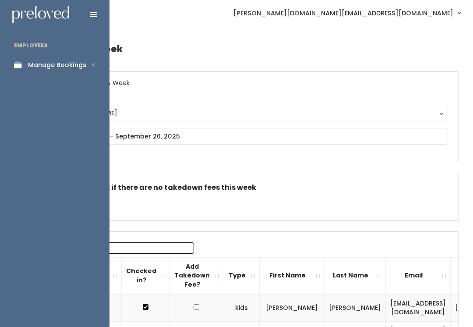 This screenshot has height=327, width=473. What do you see at coordinates (252, 136) in the screenshot?
I see `input: September 20 - September 26, 2025` at bounding box center [252, 136].